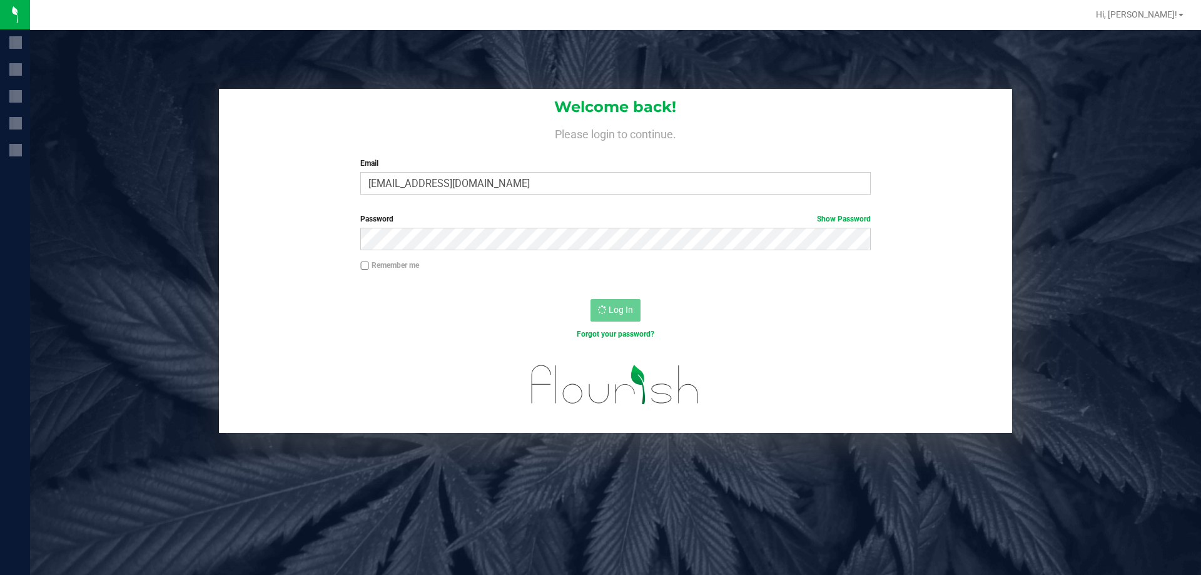 This screenshot has height=575, width=1201. What do you see at coordinates (615, 385) in the screenshot?
I see `img: flourish_logo.svg` at bounding box center [615, 385].